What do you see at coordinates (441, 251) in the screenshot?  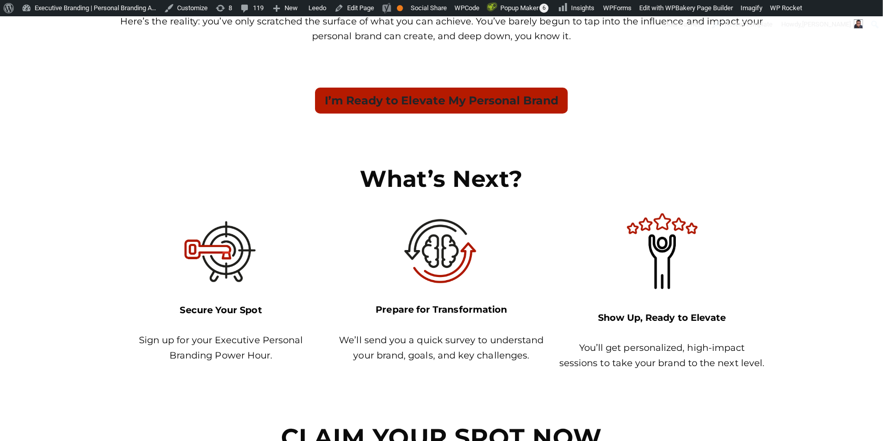 I see `img: personal branding power hour brain icon` at bounding box center [441, 251].